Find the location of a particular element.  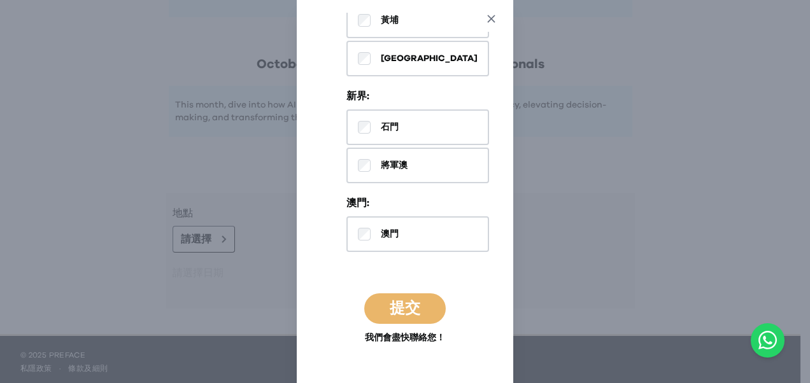

button: 黃埔 is located at coordinates (418, 20).